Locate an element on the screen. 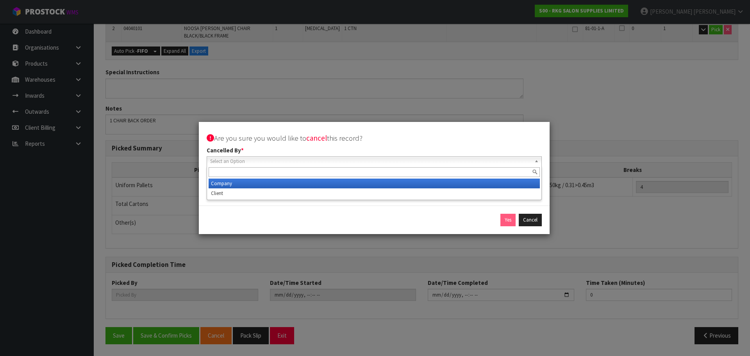 The width and height of the screenshot is (750, 356). button: Yes is located at coordinates (508, 220).